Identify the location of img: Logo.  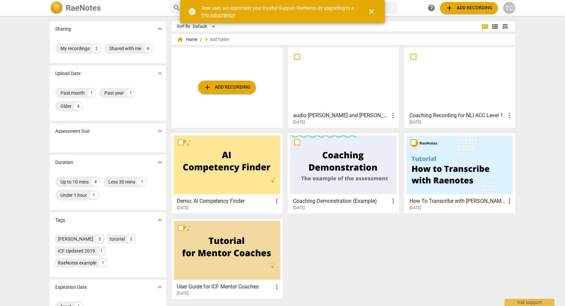
(56, 8).